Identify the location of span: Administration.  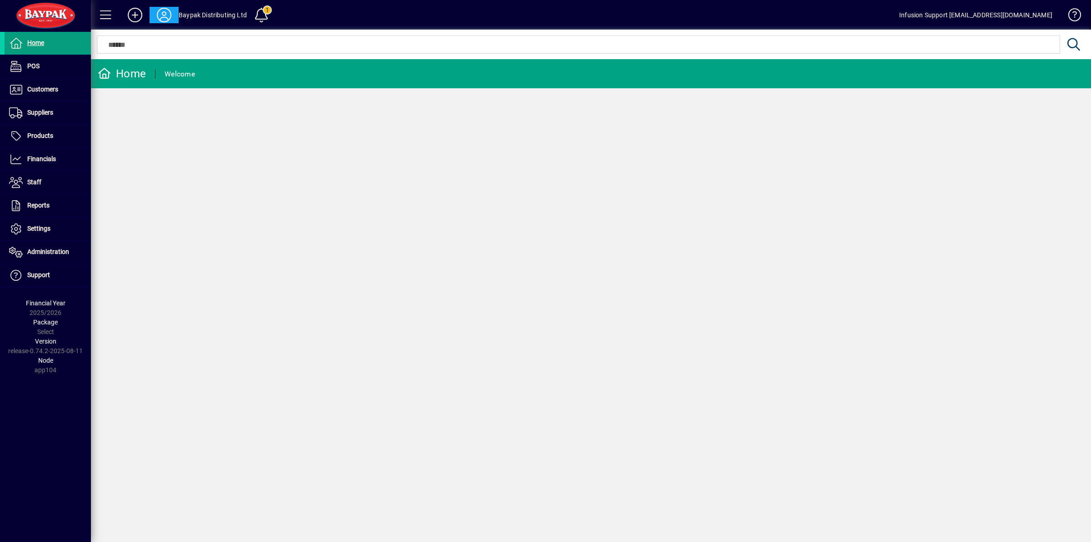
(48, 251).